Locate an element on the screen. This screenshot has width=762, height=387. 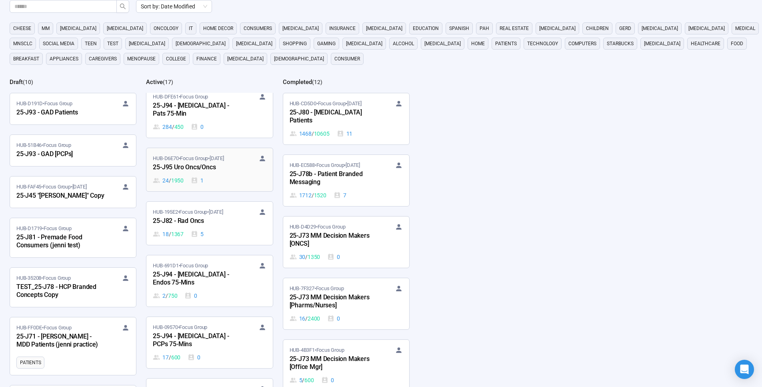
a: HUB-7F327•Focus Group25-J73 MM Decision Makers [Pharms/Nurses]16 / 24000 is located at coordinates (346, 304).